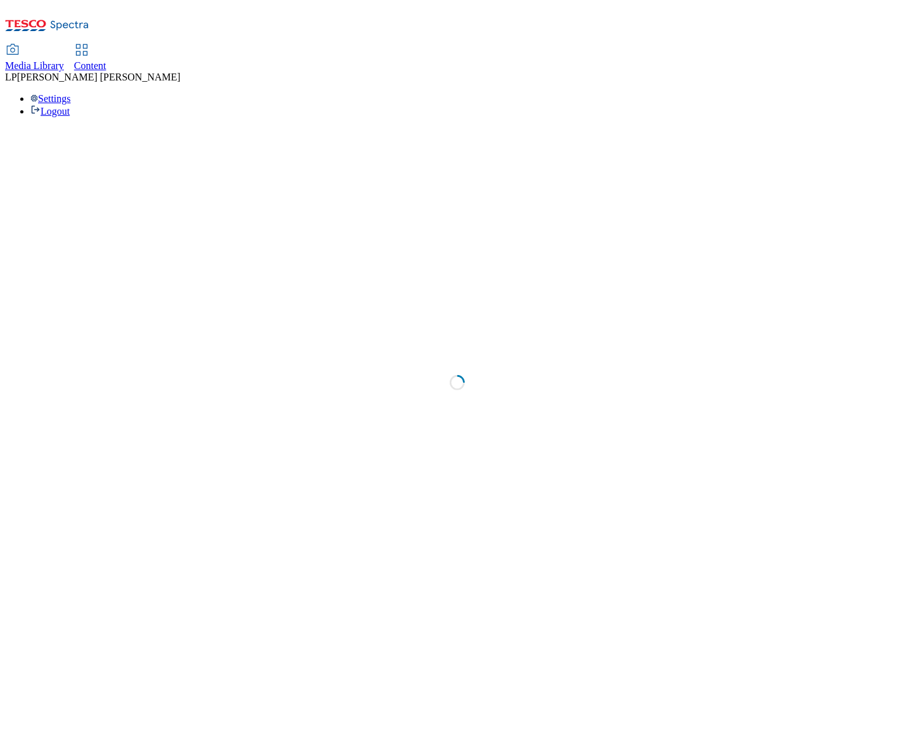 Image resolution: width=914 pixels, height=740 pixels. I want to click on span: Media Library, so click(34, 65).